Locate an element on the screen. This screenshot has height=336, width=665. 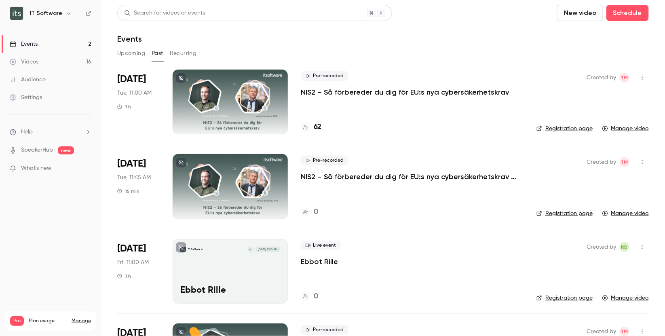
h6: IT Software is located at coordinates (46, 13).